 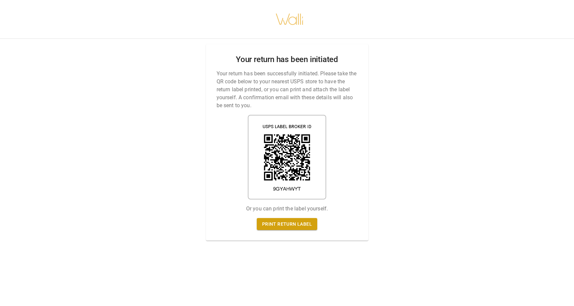 I want to click on p: Or you can print the label yourself., so click(x=287, y=209).